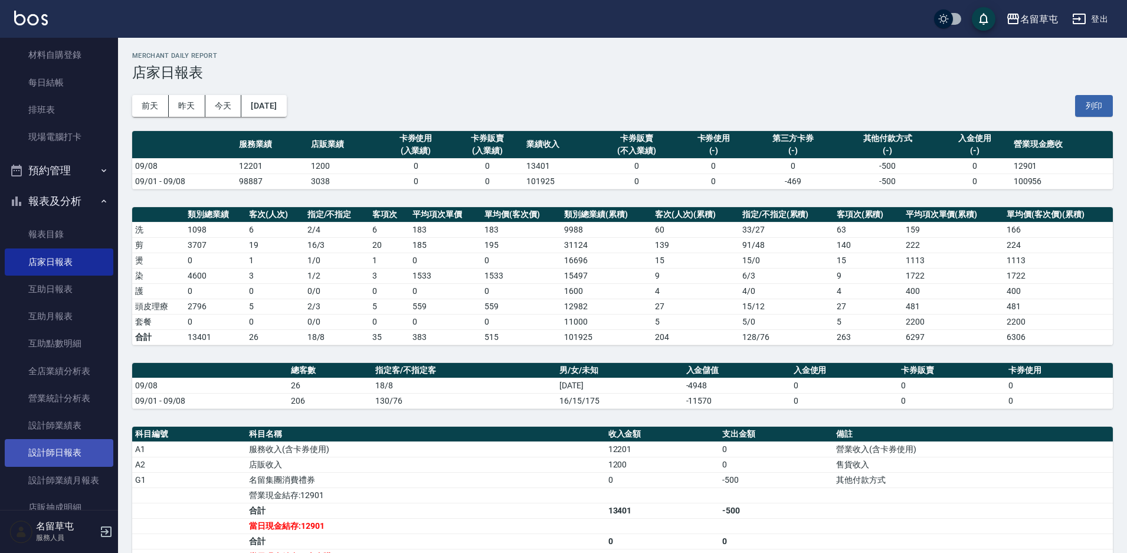  Describe the element at coordinates (954, 245) in the screenshot. I see `td: 222` at that location.